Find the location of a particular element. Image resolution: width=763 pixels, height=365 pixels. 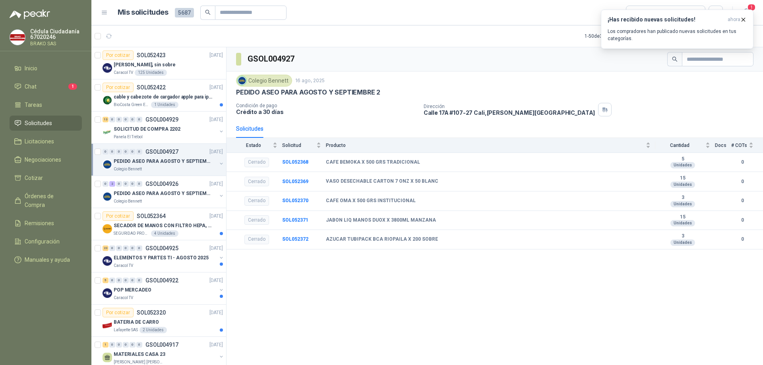

span: Inicio is located at coordinates (31, 68).